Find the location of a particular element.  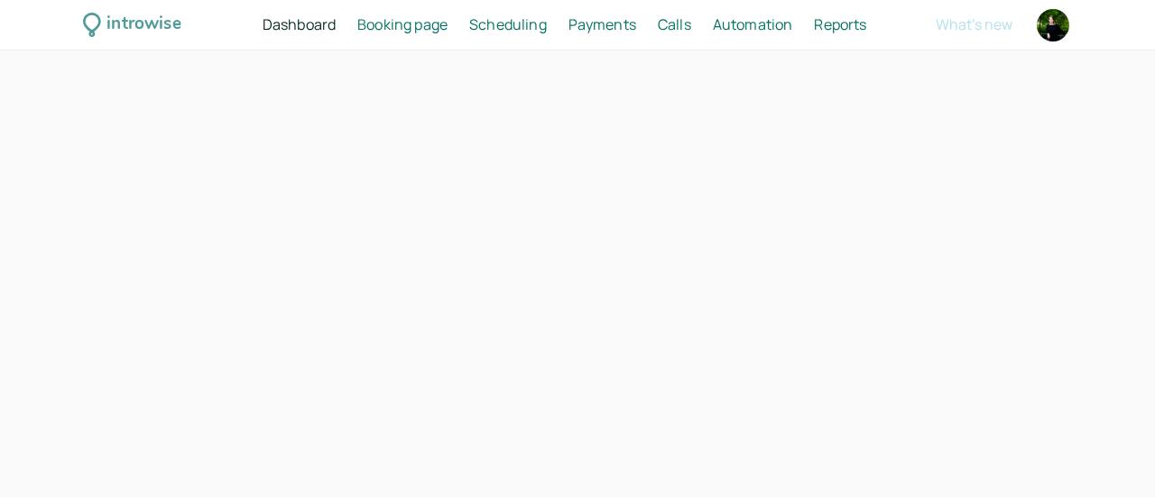

a: Calls is located at coordinates (674, 25).